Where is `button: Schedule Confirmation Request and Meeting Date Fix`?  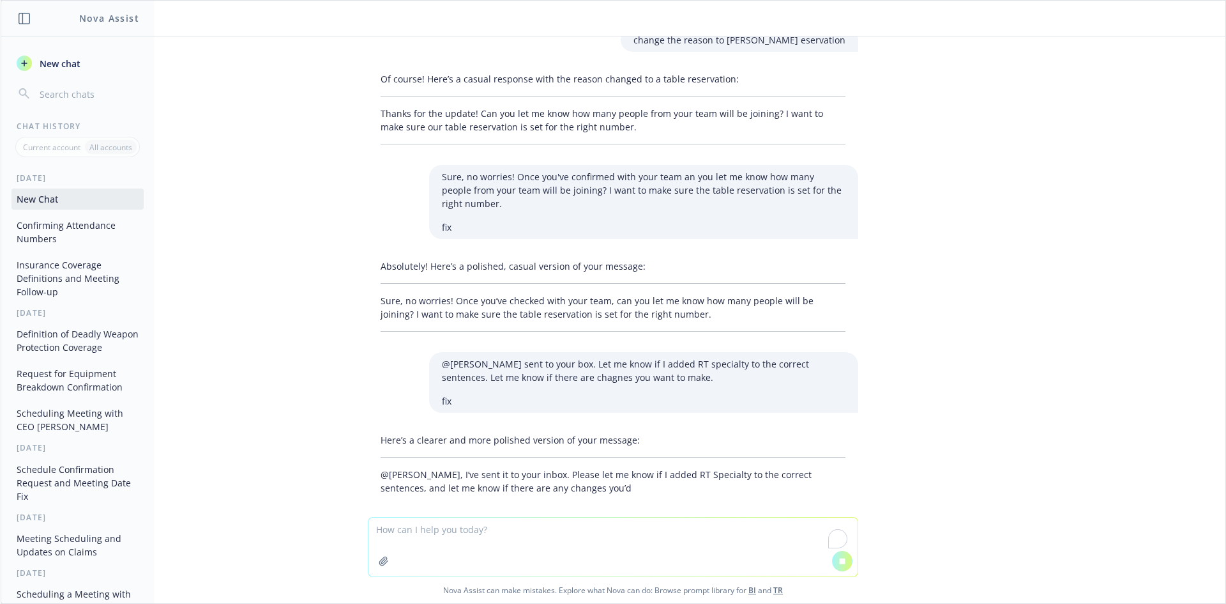
button: Schedule Confirmation Request and Meeting Date Fix is located at coordinates (77, 482).